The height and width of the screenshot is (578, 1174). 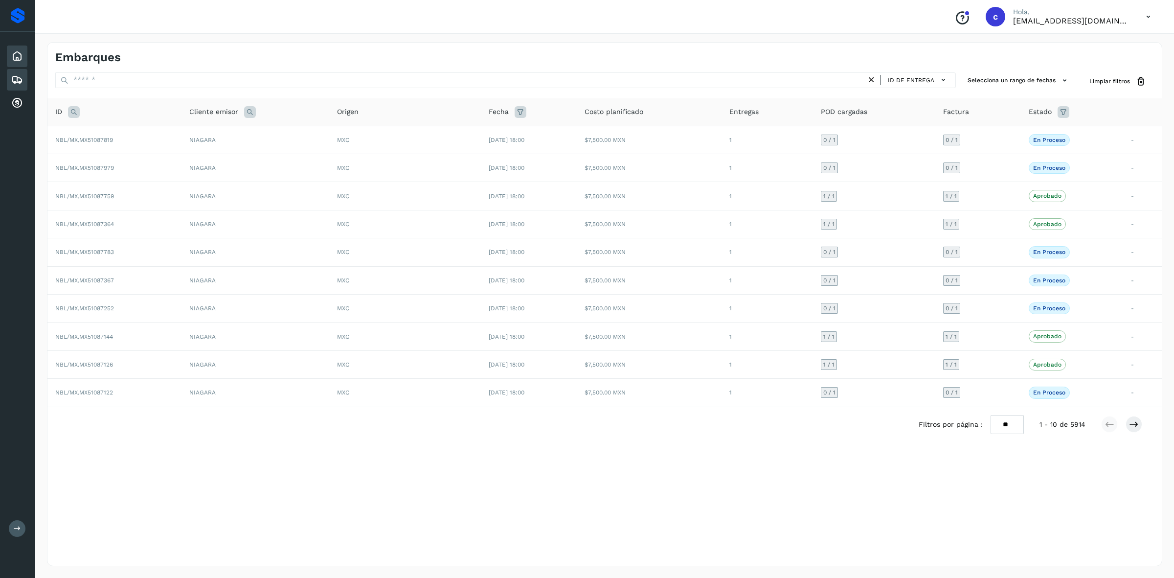 I want to click on span: Fecha, so click(x=498, y=112).